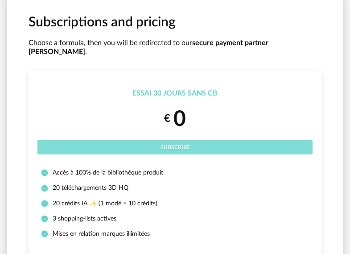 The height and width of the screenshot is (254, 350). I want to click on div: Essai 30 jours sans CB, so click(175, 93).